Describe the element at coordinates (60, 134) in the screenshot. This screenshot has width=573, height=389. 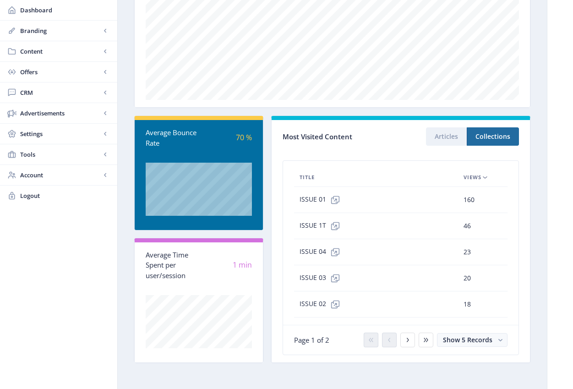
I see `span: Settings` at that location.